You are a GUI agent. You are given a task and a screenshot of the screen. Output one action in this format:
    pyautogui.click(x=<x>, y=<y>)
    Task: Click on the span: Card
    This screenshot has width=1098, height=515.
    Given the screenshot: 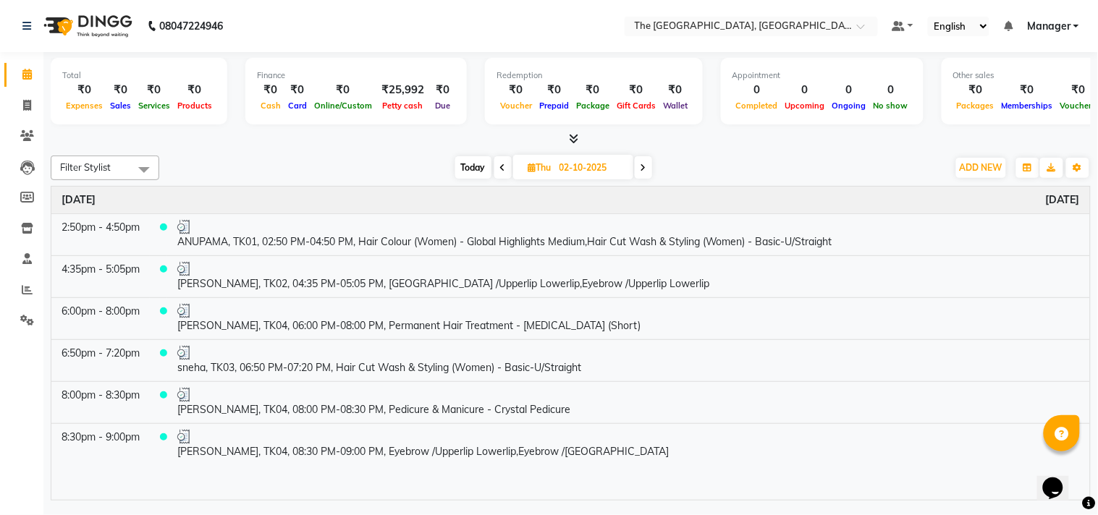 What is the action you would take?
    pyautogui.click(x=298, y=106)
    